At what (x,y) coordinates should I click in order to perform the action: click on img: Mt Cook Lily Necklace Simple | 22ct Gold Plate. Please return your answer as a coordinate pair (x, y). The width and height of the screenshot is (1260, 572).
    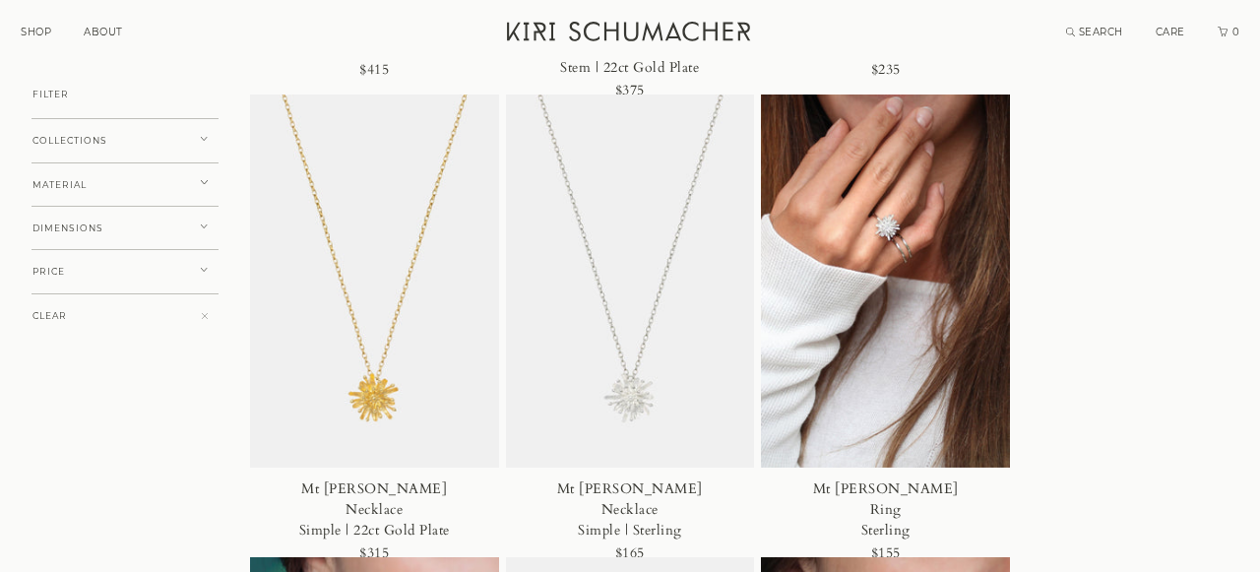
    Looking at the image, I should click on (374, 281).